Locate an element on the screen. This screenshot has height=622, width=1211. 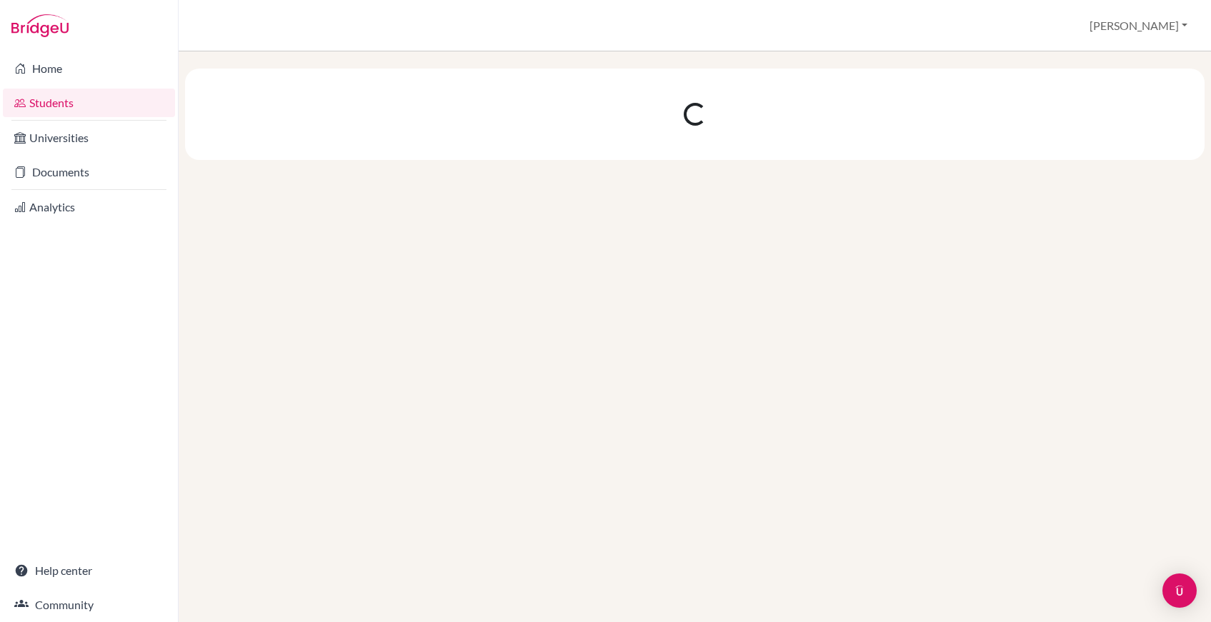
a: Universities is located at coordinates (89, 138).